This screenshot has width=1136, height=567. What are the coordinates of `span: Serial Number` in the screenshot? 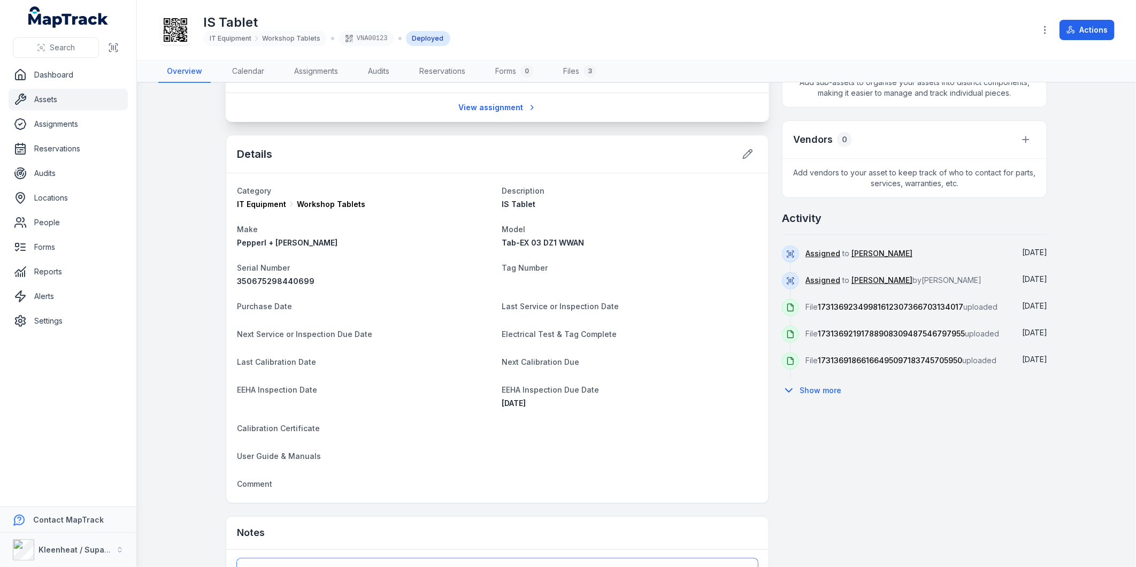 It's located at (263, 268).